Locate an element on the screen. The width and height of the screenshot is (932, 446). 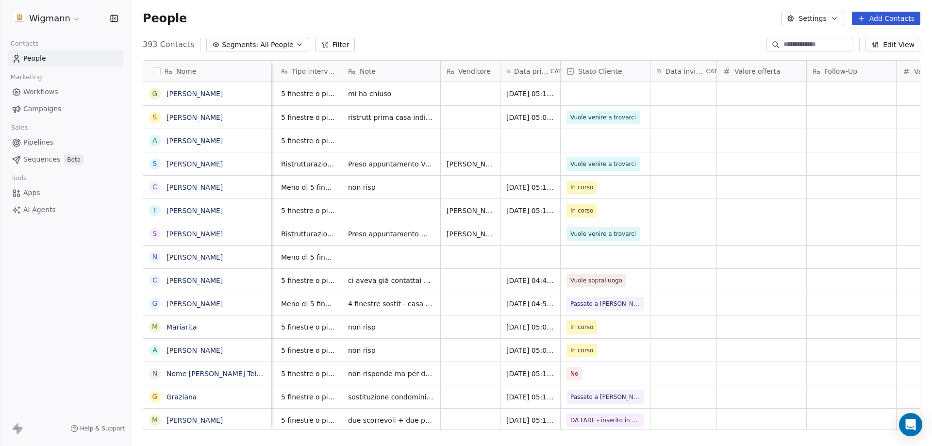
span: Preso appuntamento Venerdì 19 ore 16:30 is located at coordinates (391, 164).